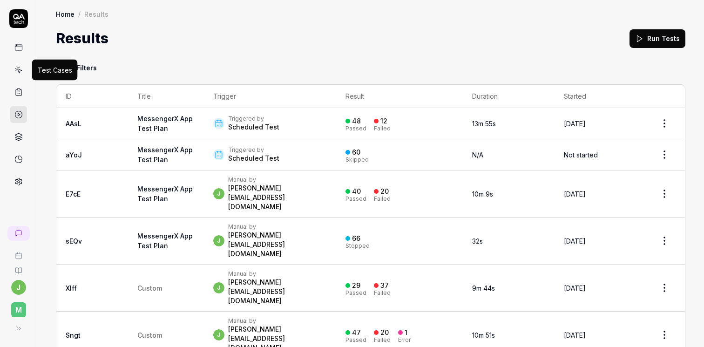  What do you see at coordinates (166, 96) in the screenshot?
I see `th: Title` at bounding box center [166, 96].